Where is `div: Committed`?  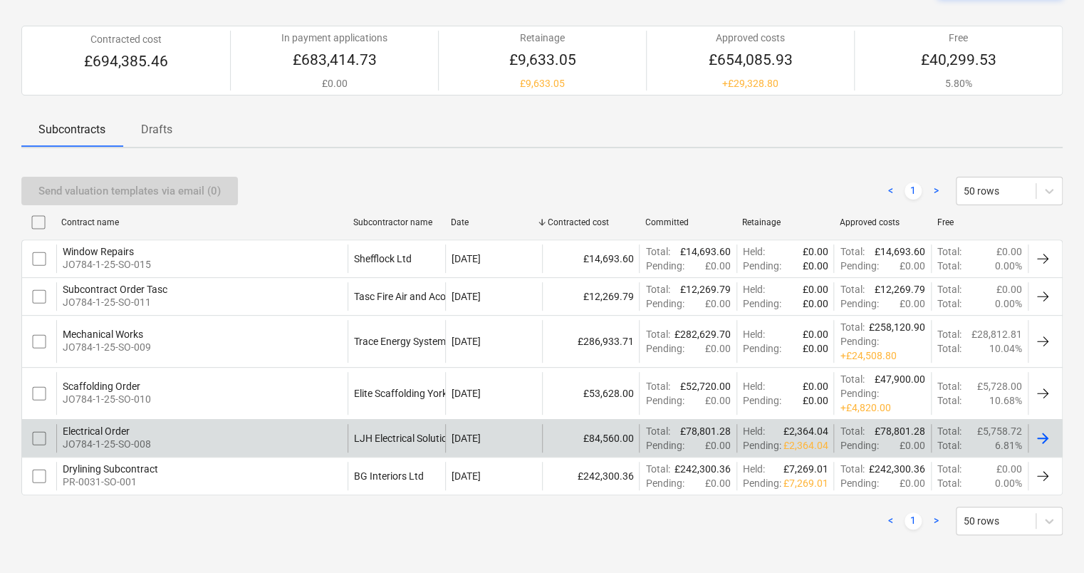
div: Committed is located at coordinates (688, 222).